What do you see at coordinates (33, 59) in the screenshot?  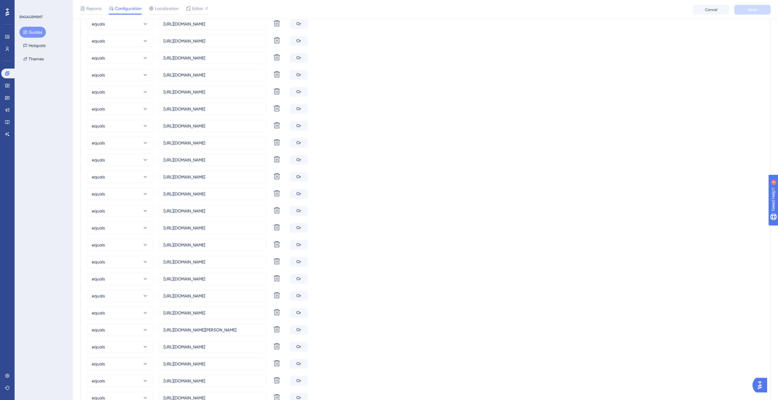 I see `button: Themes` at bounding box center [33, 59].